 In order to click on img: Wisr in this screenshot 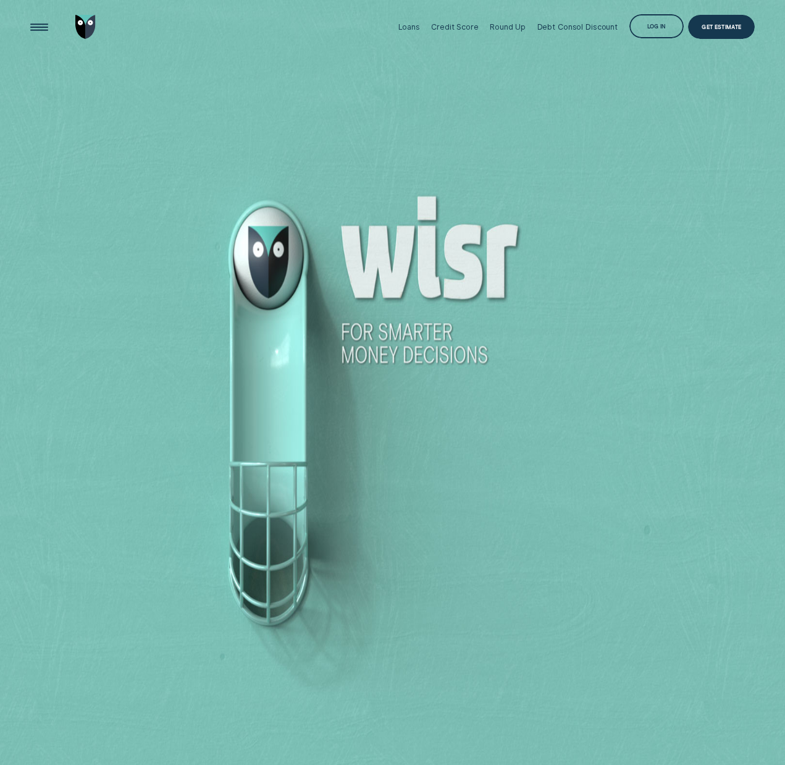, I will do `click(85, 27)`.